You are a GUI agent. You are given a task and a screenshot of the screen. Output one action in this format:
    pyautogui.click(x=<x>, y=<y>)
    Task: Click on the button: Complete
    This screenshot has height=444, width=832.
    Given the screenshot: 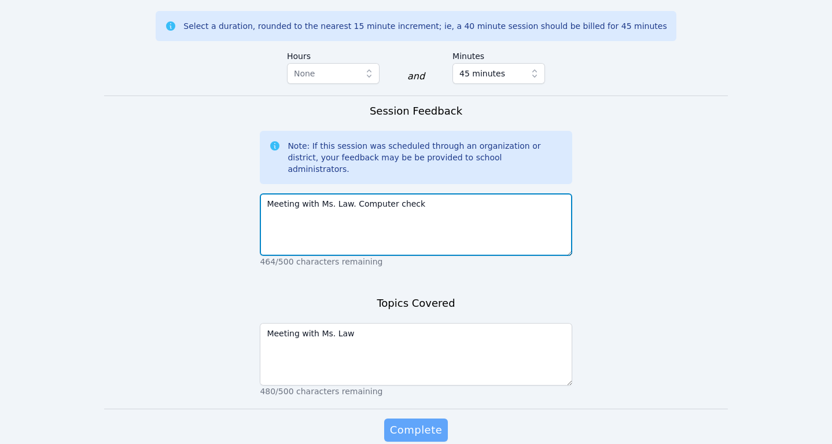 What is the action you would take?
    pyautogui.click(x=416, y=430)
    